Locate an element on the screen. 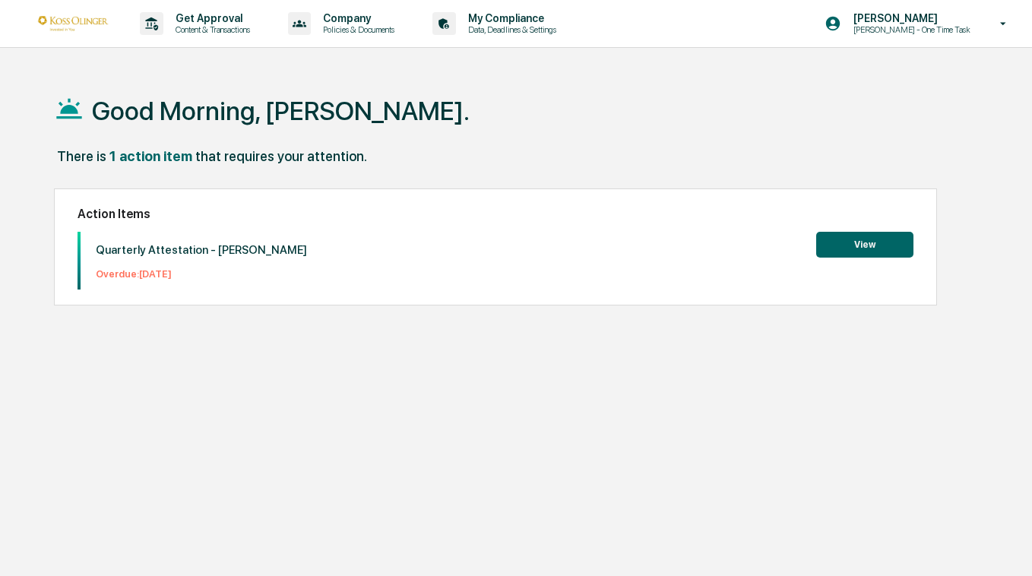 Image resolution: width=1032 pixels, height=576 pixels. p: Content & Transactions is located at coordinates (210, 30).